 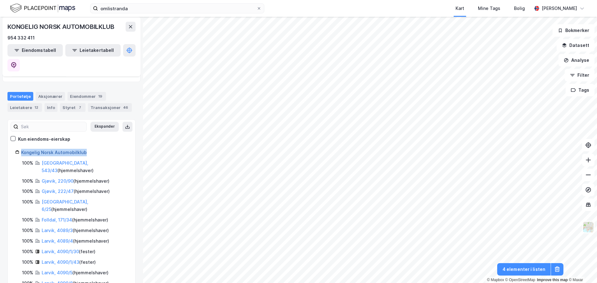 I want to click on a: Mapbox, so click(x=496, y=280).